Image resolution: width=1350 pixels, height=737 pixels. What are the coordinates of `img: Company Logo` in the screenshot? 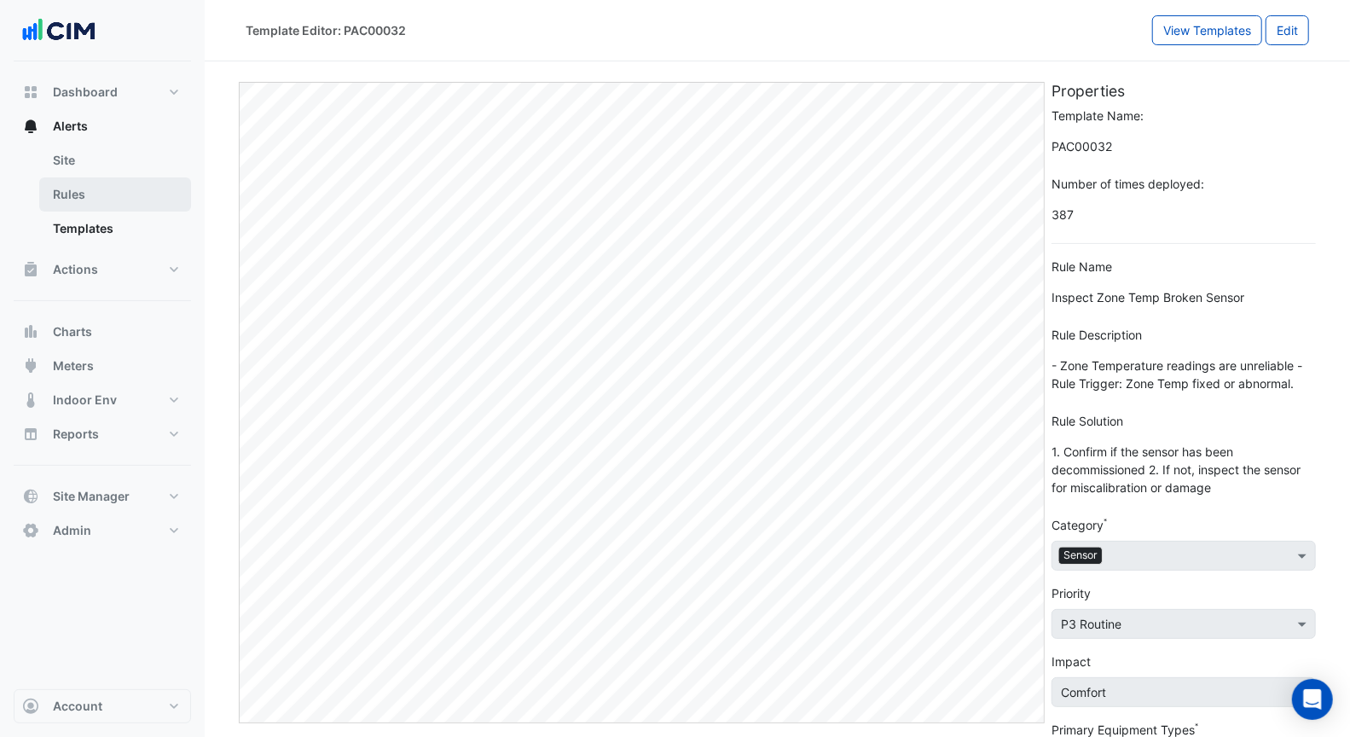 It's located at (59, 31).